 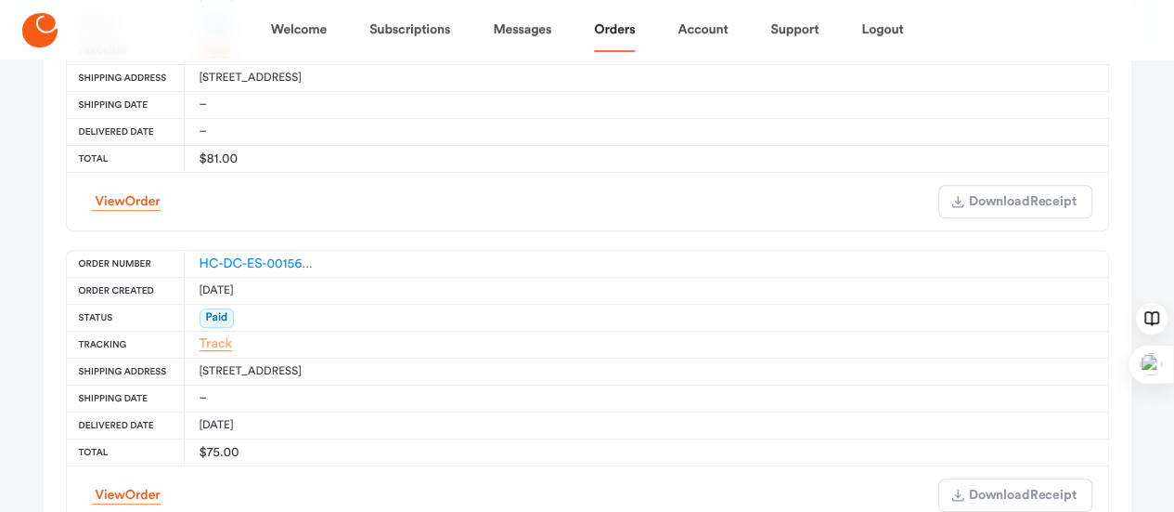 What do you see at coordinates (224, 159) in the screenshot?
I see `div: $81.00` at bounding box center [224, 159].